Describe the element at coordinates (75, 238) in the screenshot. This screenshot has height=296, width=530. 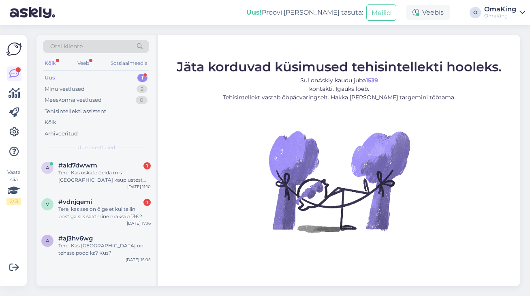
I see `span: #aj3hv6wg` at that location.